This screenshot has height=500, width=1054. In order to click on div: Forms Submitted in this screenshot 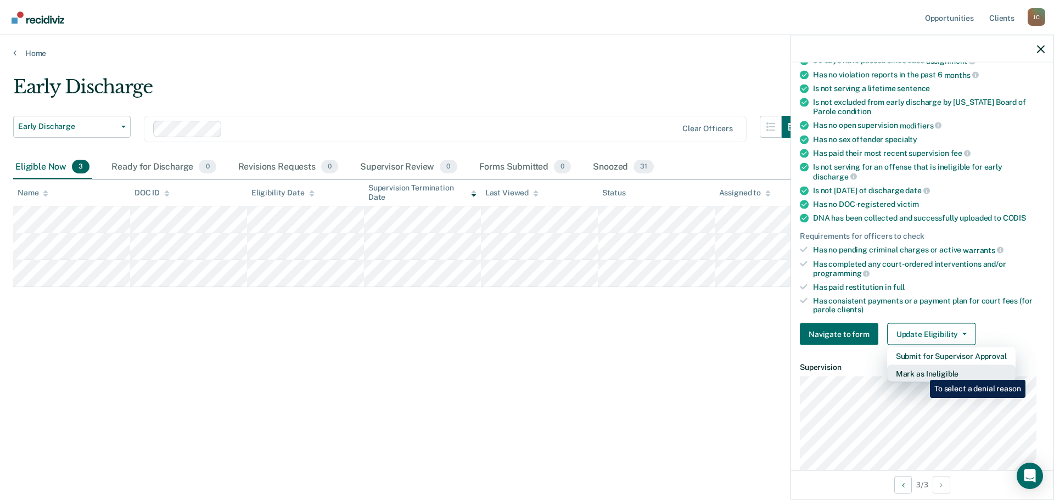, I will do `click(525, 167)`.